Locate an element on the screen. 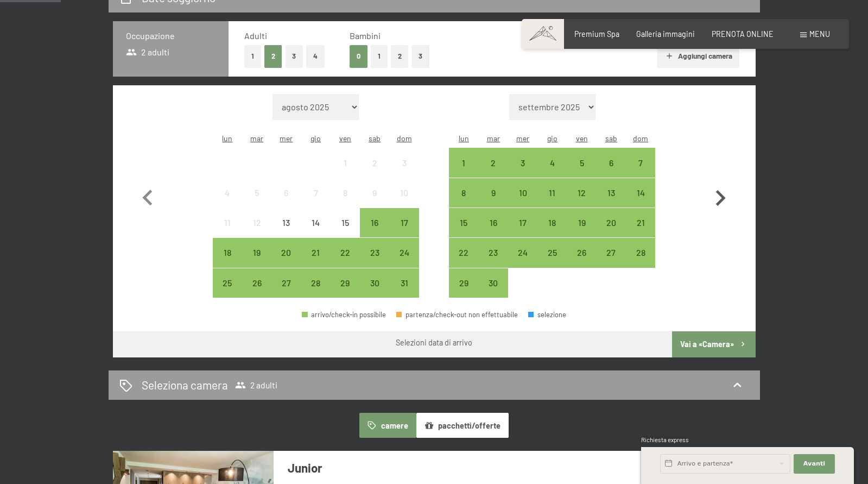 The height and width of the screenshot is (484, 868). div: Sun Sep 21 2025 is located at coordinates (640, 223).